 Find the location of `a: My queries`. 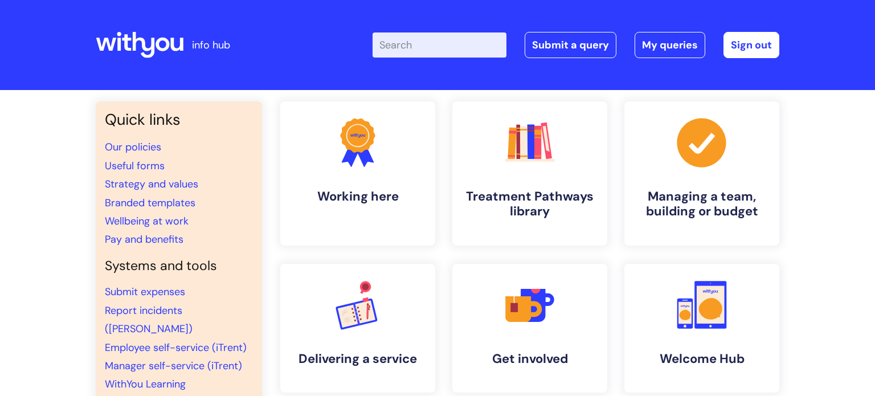

a: My queries is located at coordinates (670, 45).